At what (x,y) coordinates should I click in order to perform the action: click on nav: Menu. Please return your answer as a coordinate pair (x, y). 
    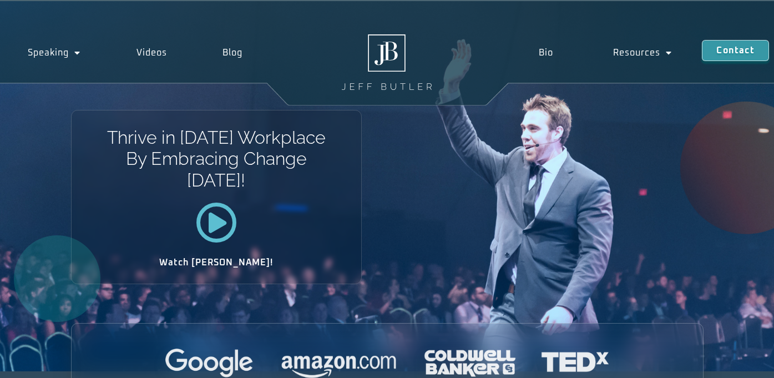
    Looking at the image, I should click on (605, 53).